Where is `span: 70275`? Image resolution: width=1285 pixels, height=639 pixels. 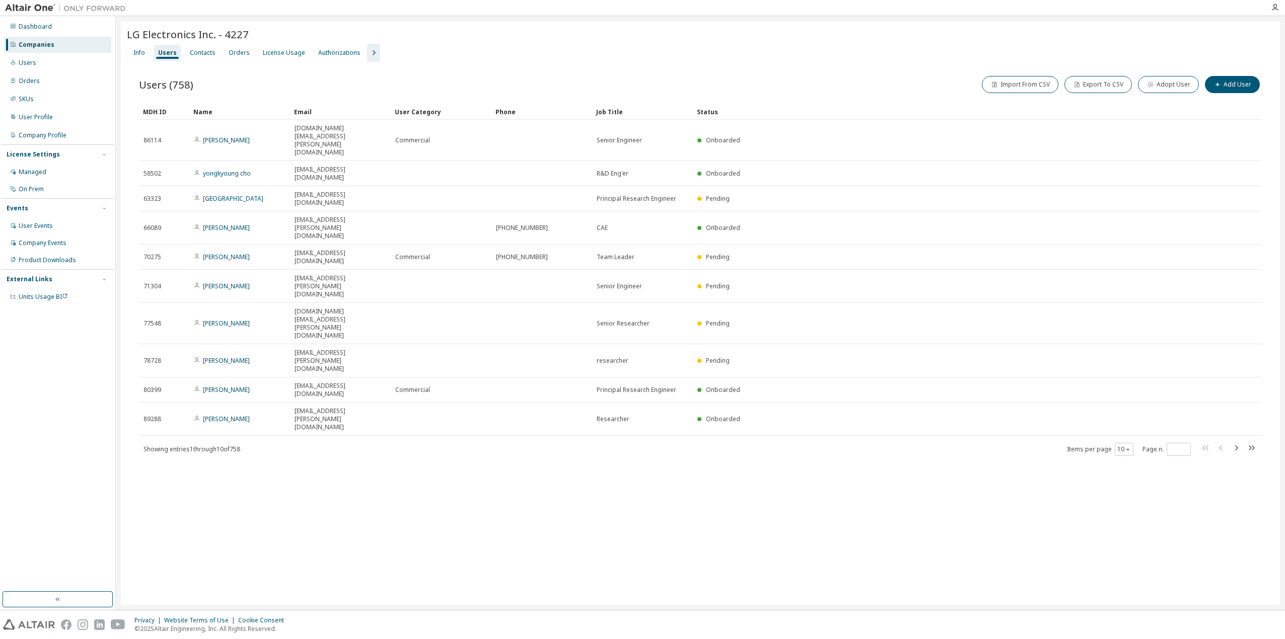 span: 70275 is located at coordinates (152, 257).